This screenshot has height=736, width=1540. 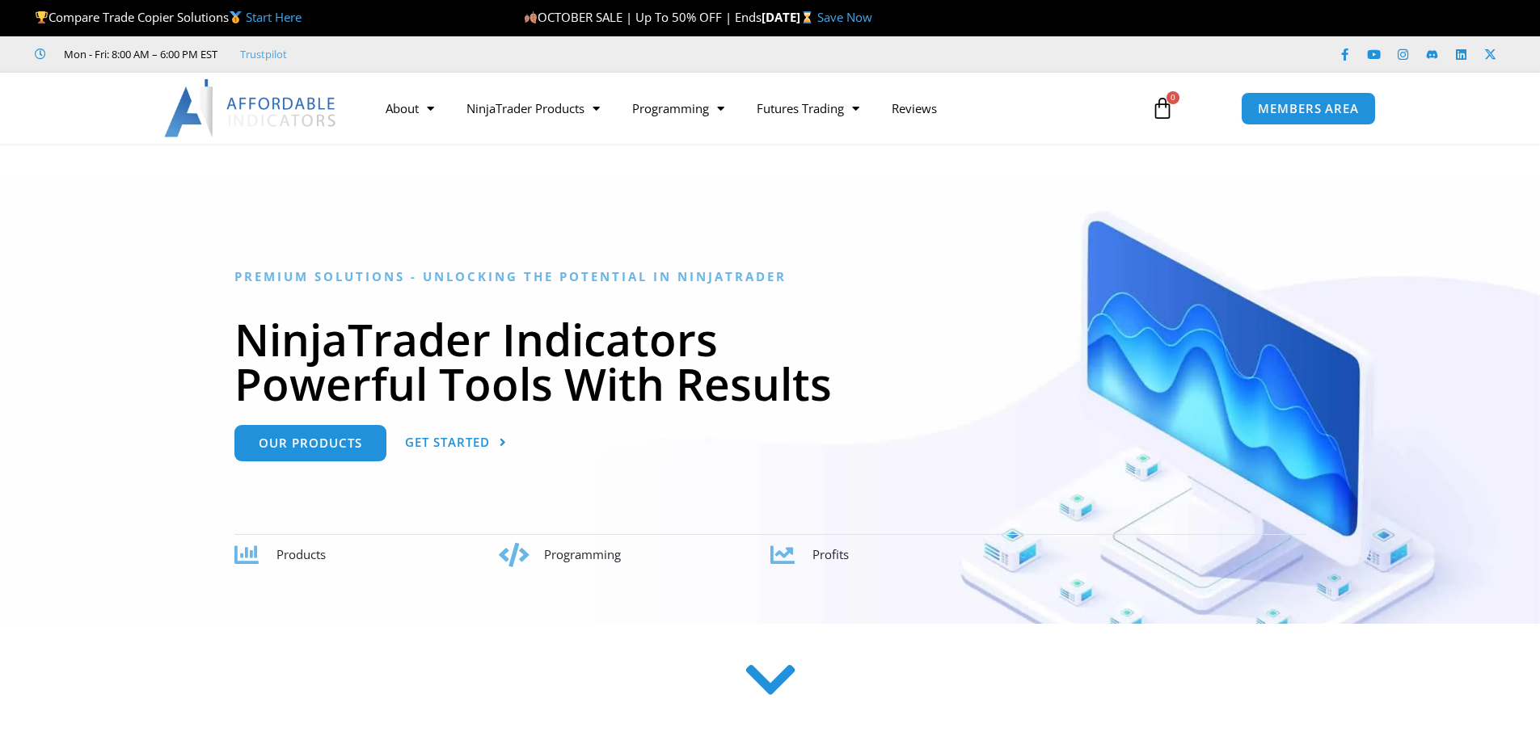 What do you see at coordinates (751, 108) in the screenshot?
I see `nav: Menu` at bounding box center [751, 108].